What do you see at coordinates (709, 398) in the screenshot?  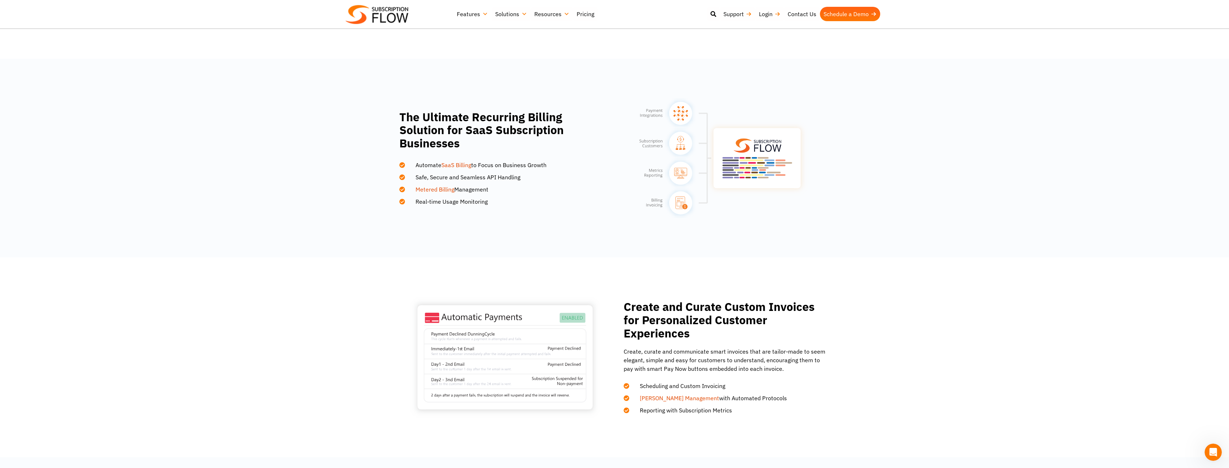 I see `span: with Automated Protocols` at bounding box center [709, 398].